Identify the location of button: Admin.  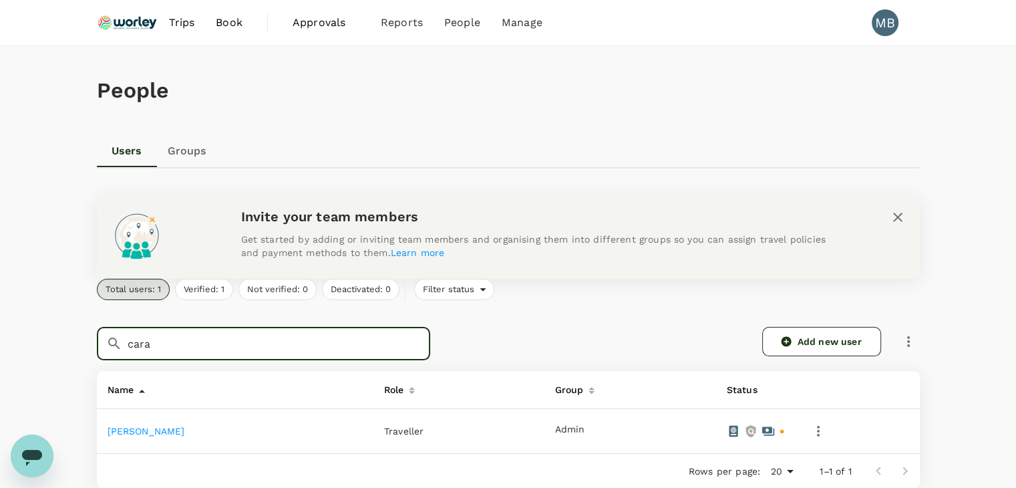
(570, 430).